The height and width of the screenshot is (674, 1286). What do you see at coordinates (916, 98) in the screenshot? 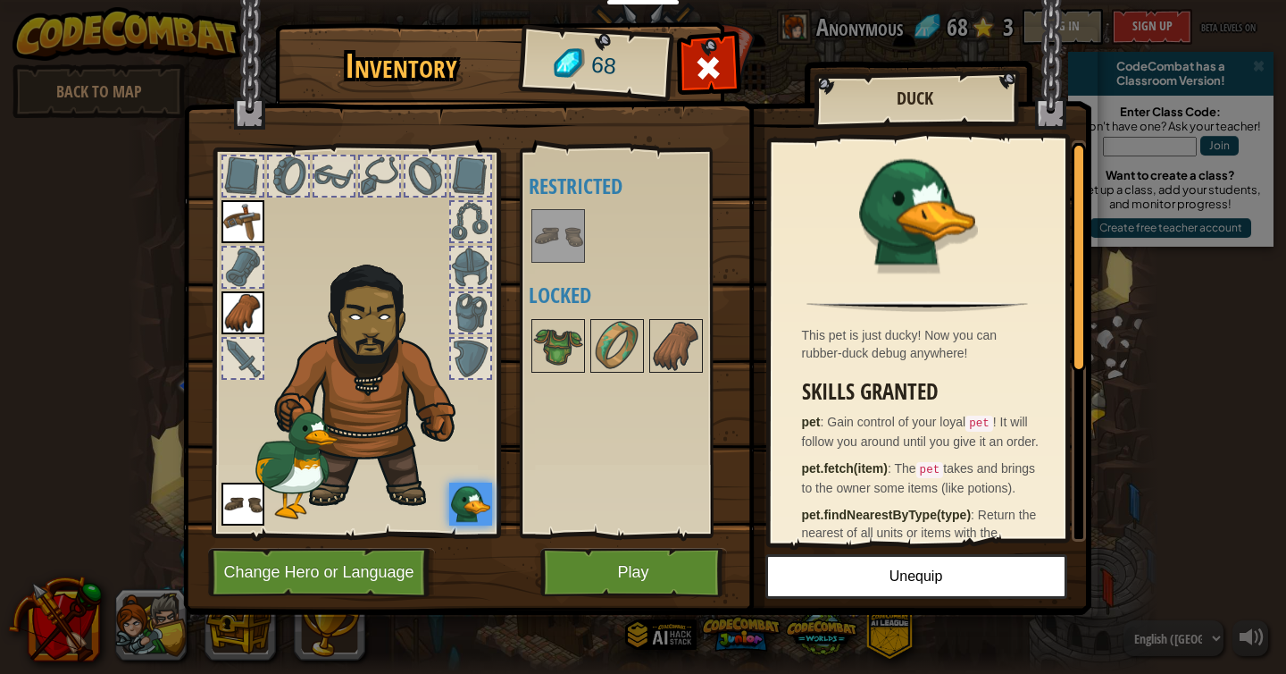
I see `h2: Duck` at bounding box center [916, 98].